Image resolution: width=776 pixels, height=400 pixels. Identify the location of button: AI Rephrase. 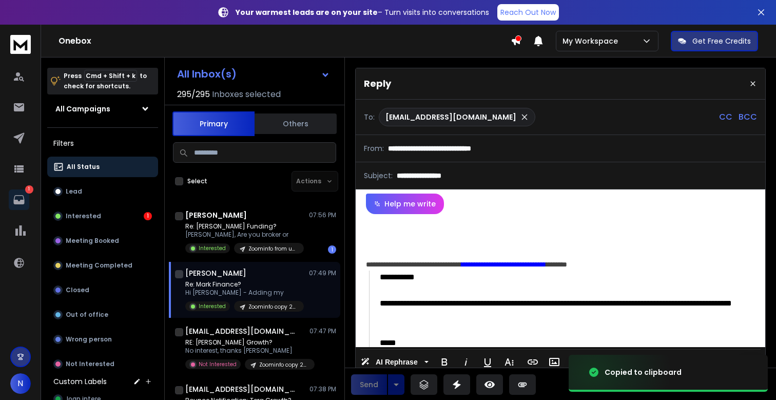
(395, 362).